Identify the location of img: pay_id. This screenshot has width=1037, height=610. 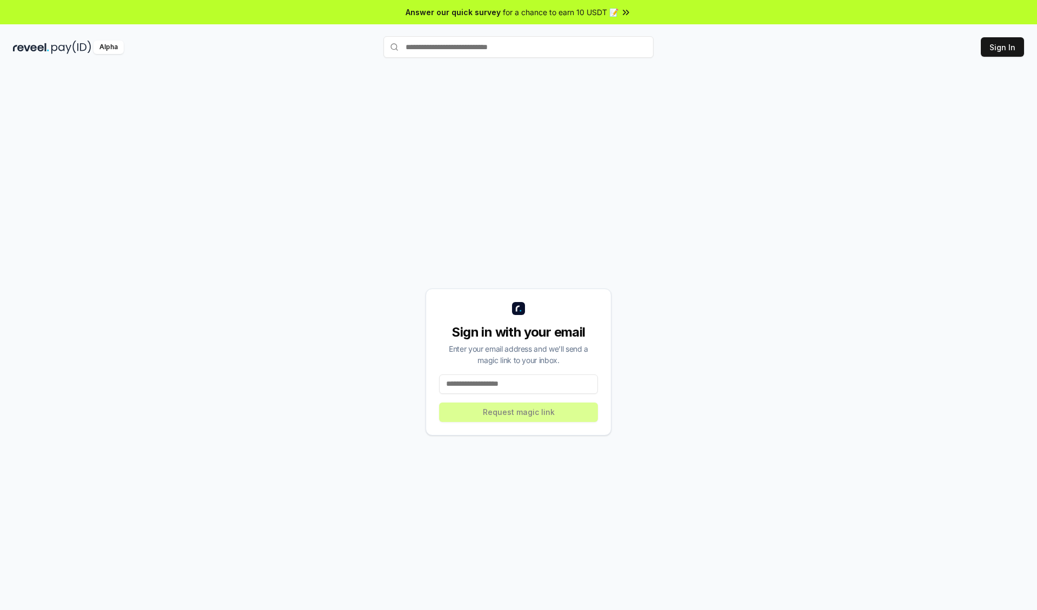
(71, 47).